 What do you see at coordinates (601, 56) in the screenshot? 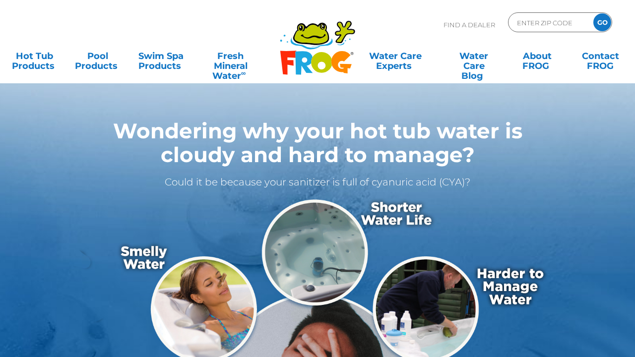
I see `a: ContactFROG` at bounding box center [601, 56].